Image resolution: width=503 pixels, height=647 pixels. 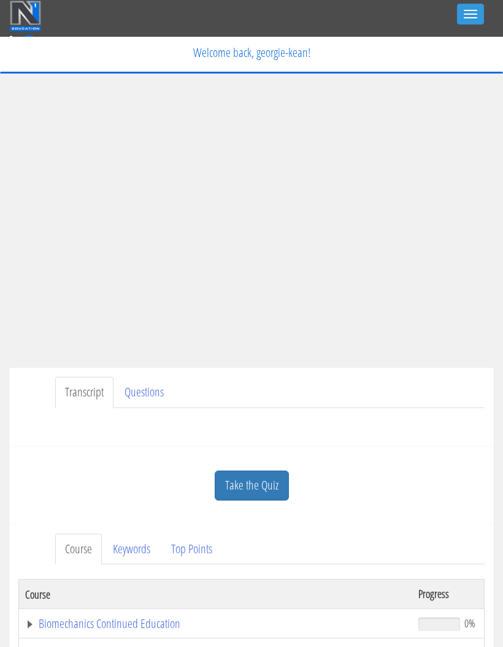 What do you see at coordinates (84, 392) in the screenshot?
I see `a: Transcript` at bounding box center [84, 392].